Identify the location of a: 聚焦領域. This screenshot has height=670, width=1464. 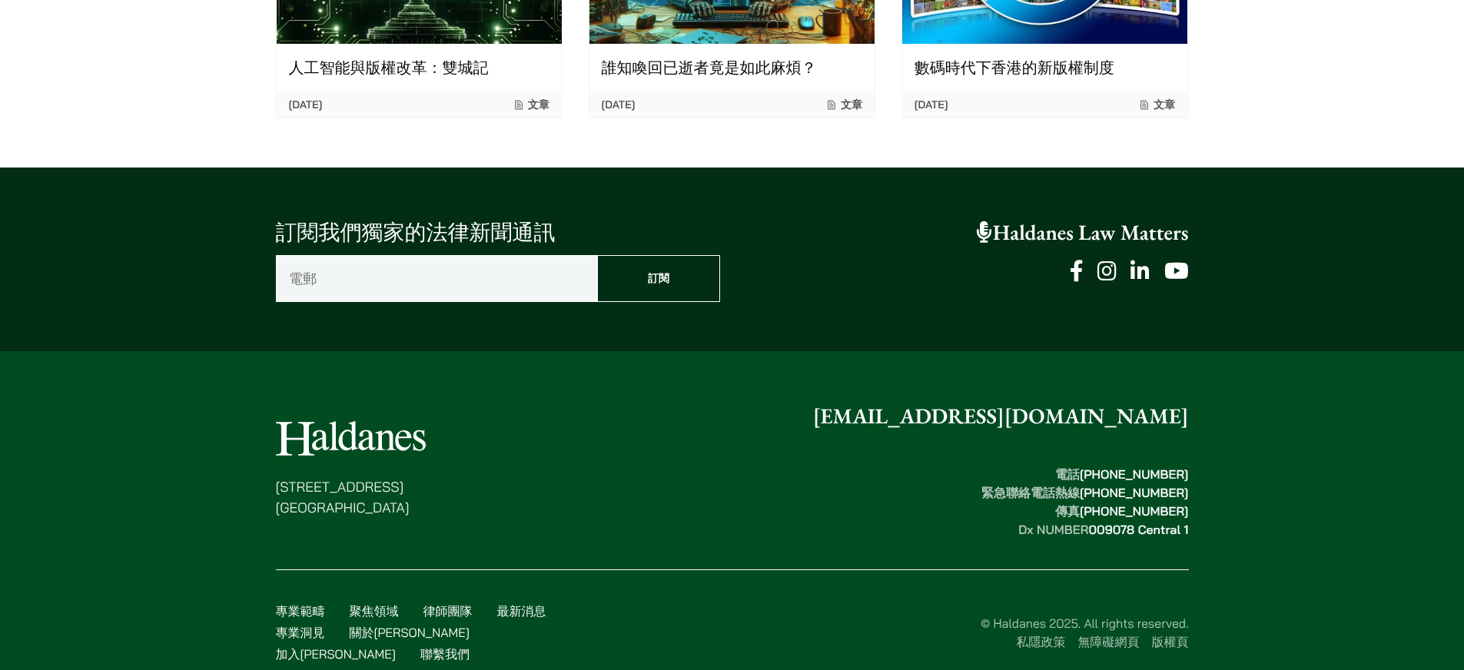
(374, 611).